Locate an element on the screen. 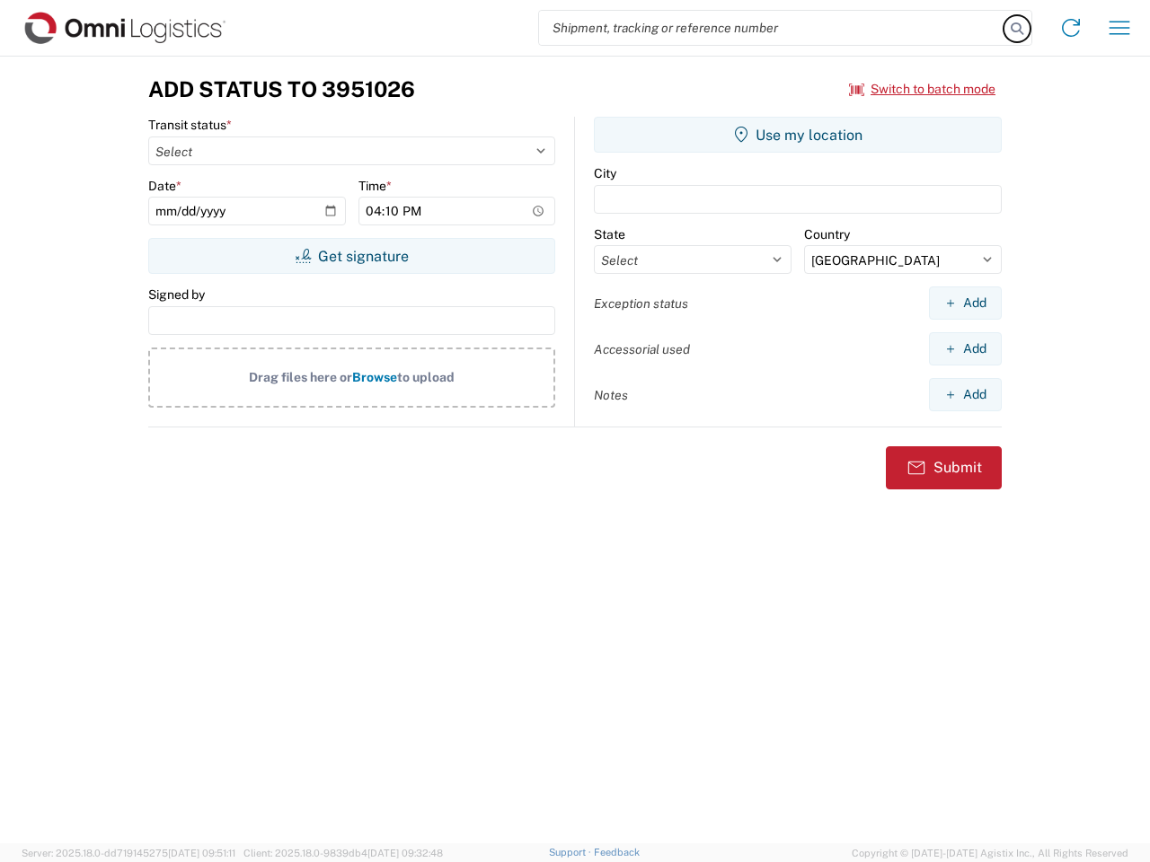  label: Date is located at coordinates (164, 186).